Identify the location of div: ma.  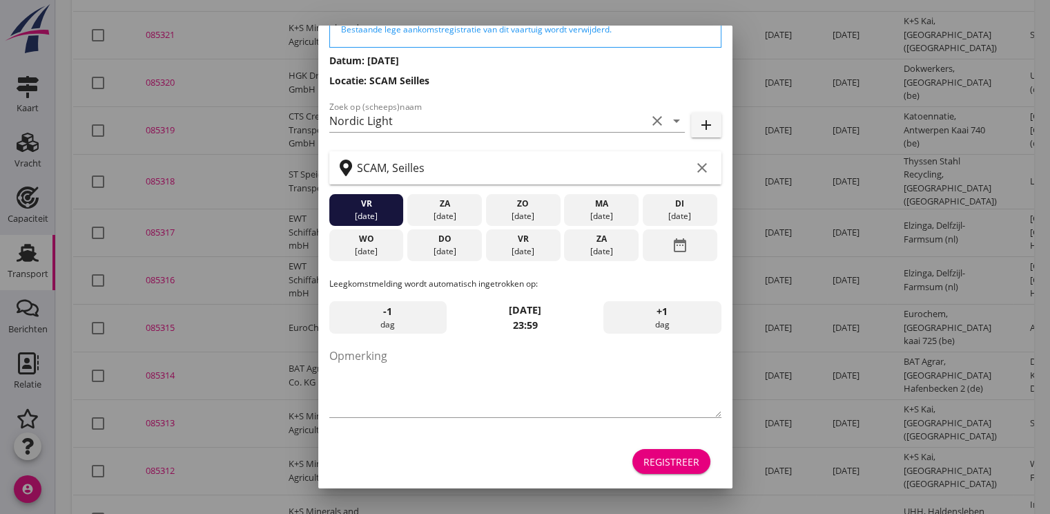
(601, 204).